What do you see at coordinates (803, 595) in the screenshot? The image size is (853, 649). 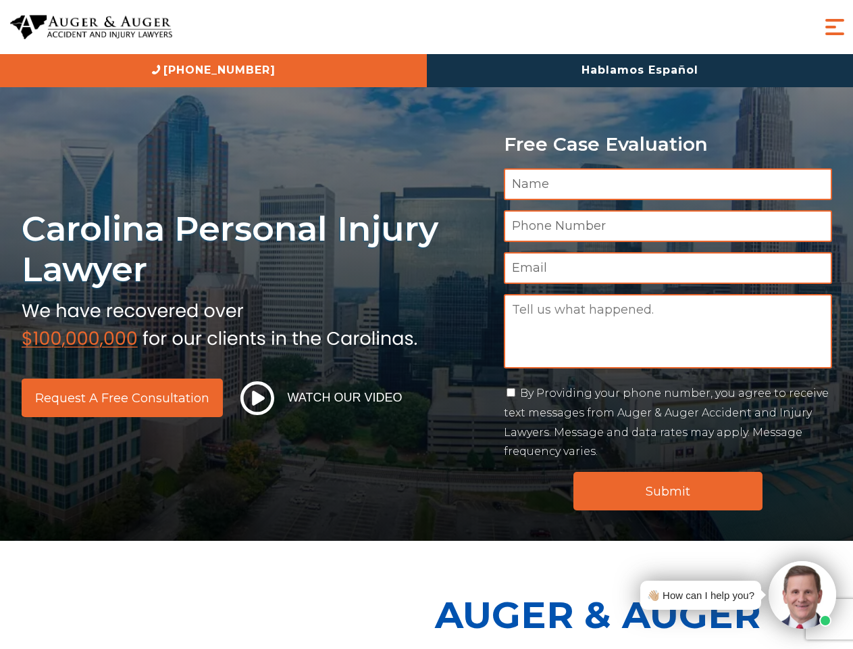 I see `img: Intaker widget Avatar` at bounding box center [803, 595].